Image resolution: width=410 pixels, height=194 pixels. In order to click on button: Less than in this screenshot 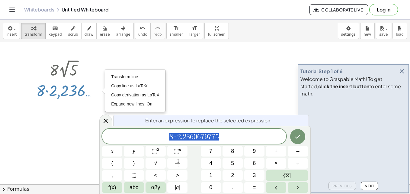, I will do `click(156, 175)`.